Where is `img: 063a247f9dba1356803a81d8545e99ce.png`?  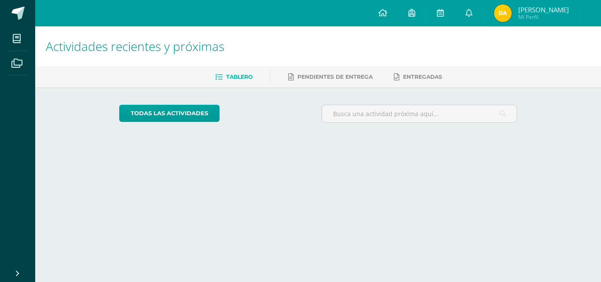
img: 063a247f9dba1356803a81d8545e99ce.png is located at coordinates (503, 13).